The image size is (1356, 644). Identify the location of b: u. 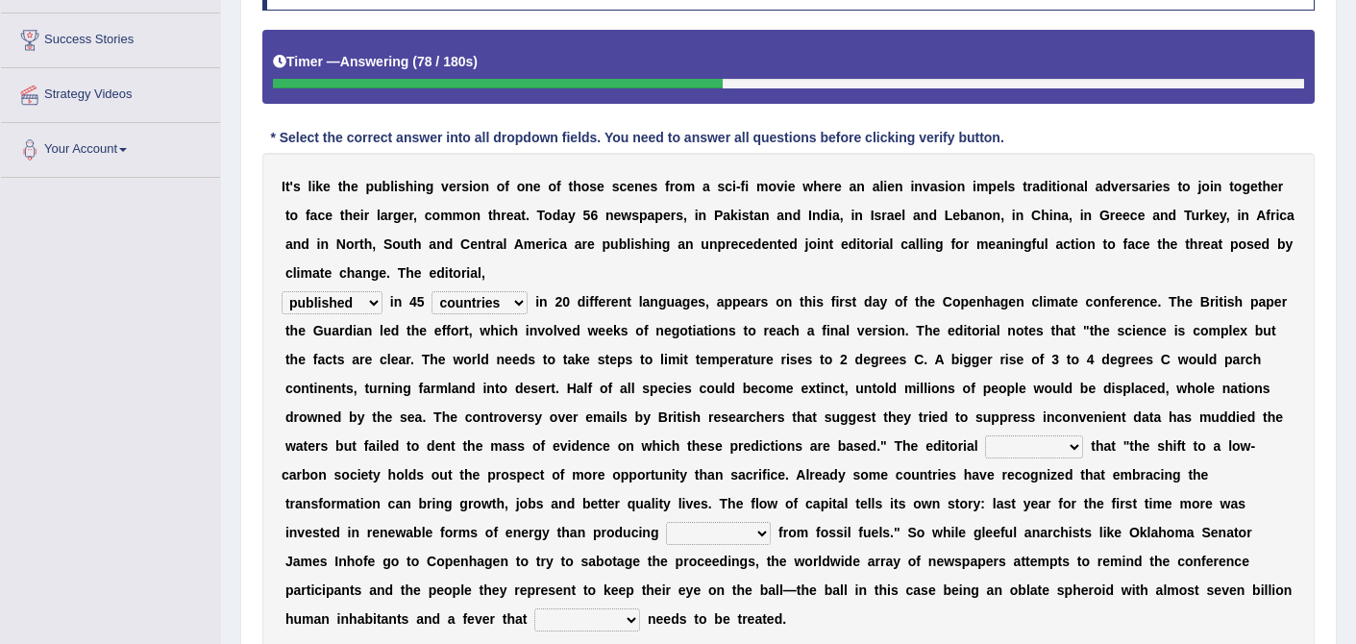
(405, 244).